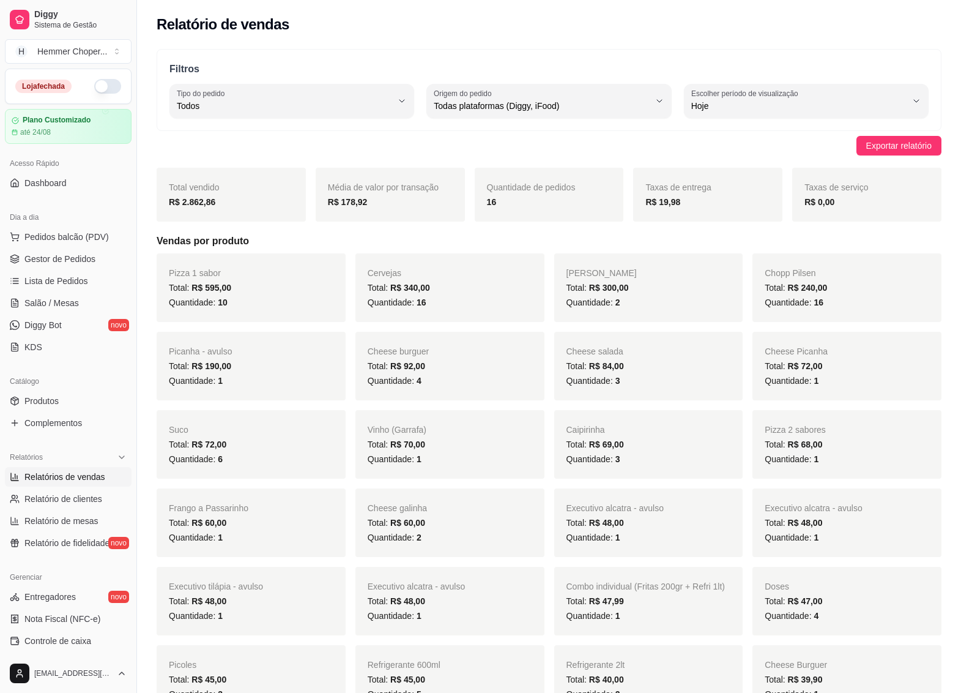 The height and width of the screenshot is (693, 961). Describe the element at coordinates (21, 51) in the screenshot. I see `span: H` at that location.